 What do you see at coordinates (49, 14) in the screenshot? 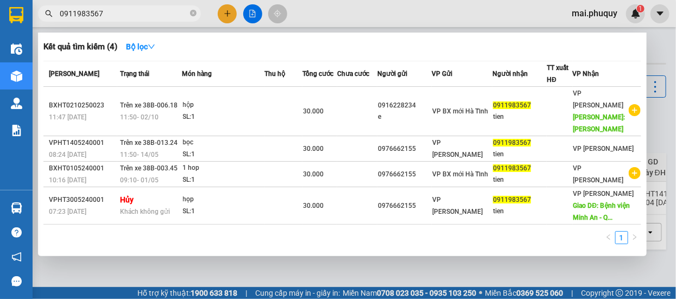
I see `span: search` at bounding box center [49, 14].